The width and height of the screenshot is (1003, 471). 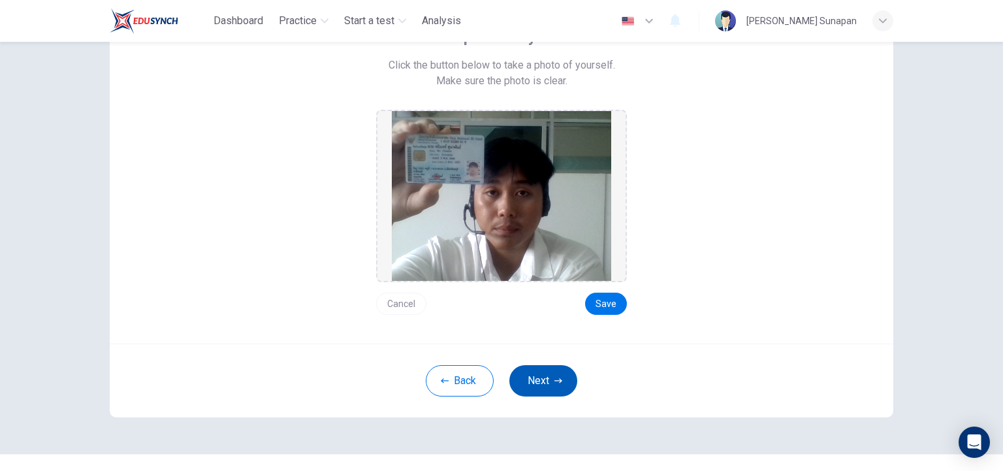 What do you see at coordinates (441, 21) in the screenshot?
I see `button: Analysis` at bounding box center [441, 21].